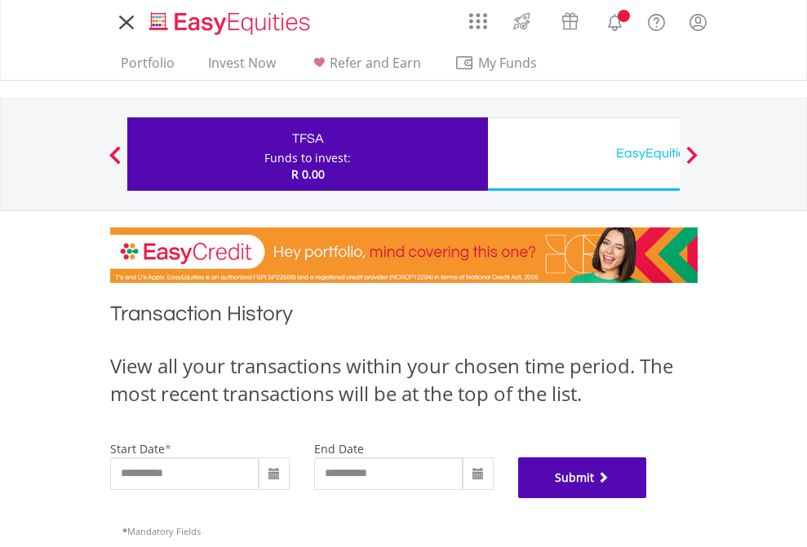  I want to click on img: vouchers-v2.svg, so click(569, 21).